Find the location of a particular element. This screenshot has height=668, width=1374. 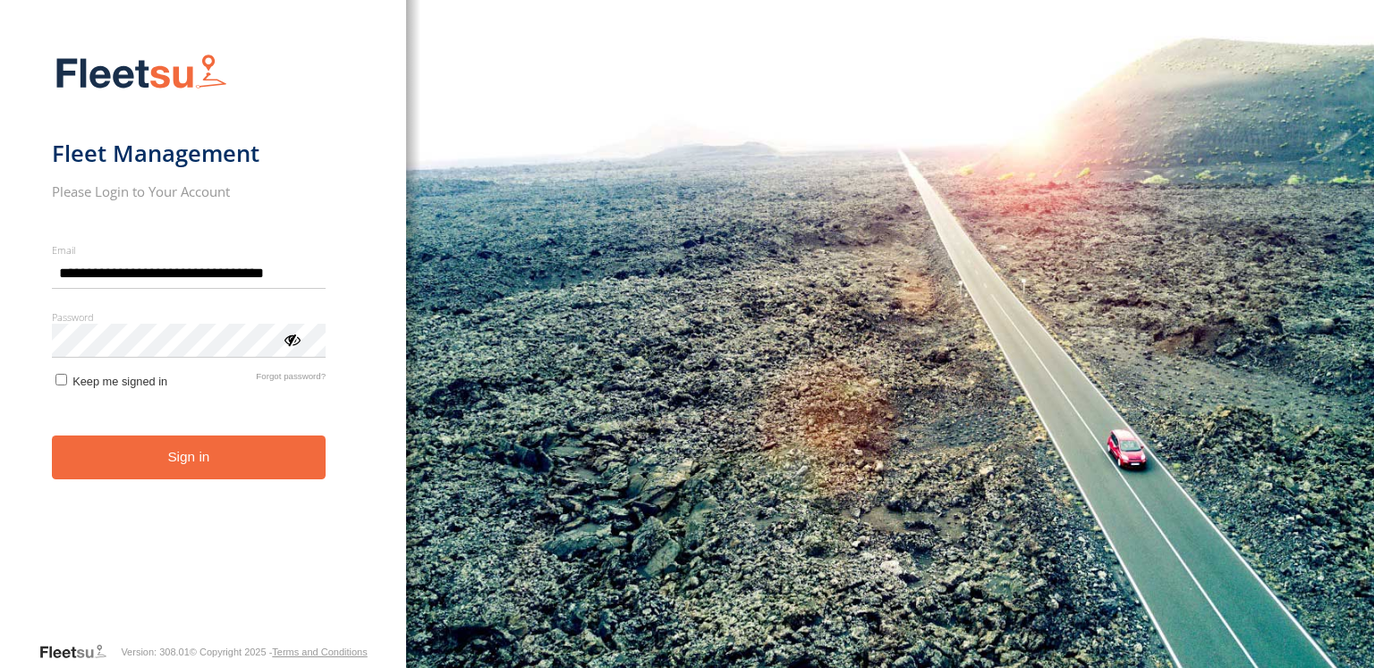

label: Email is located at coordinates (189, 250).